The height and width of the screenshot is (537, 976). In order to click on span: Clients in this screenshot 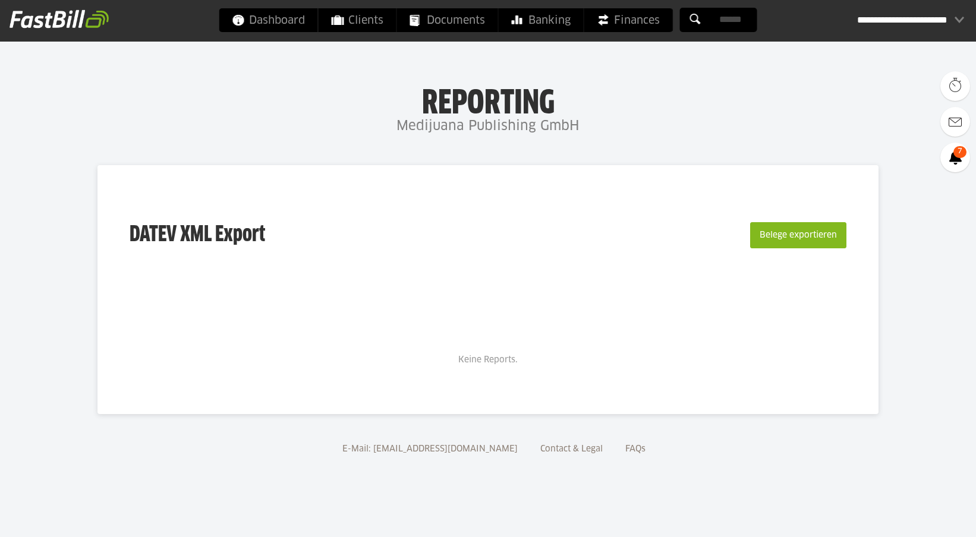, I will do `click(357, 20)`.